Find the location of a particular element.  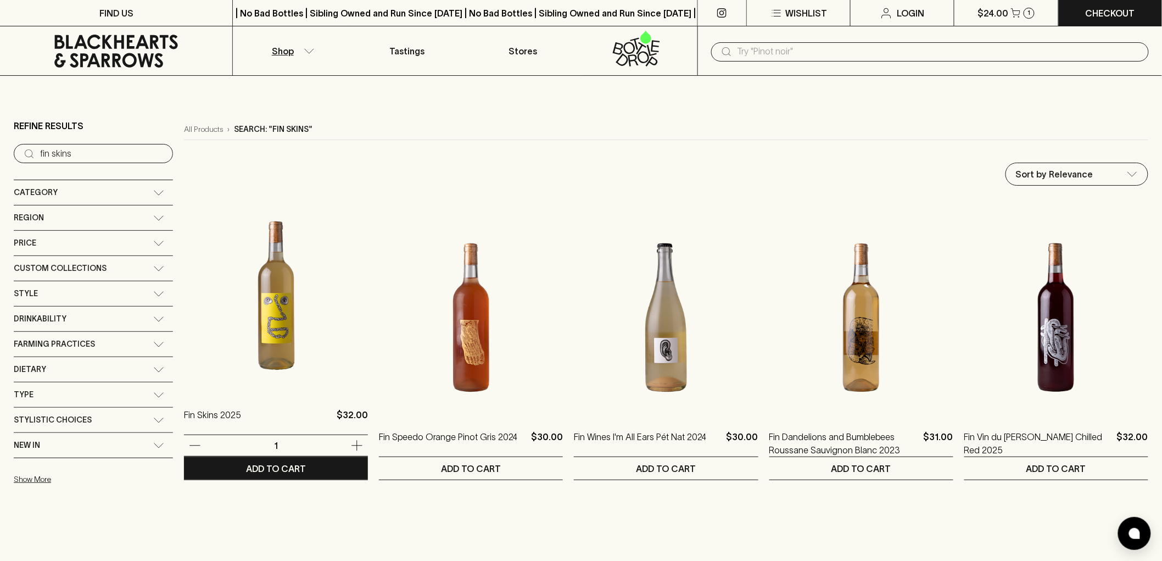

span: Drinkability is located at coordinates (40, 318).